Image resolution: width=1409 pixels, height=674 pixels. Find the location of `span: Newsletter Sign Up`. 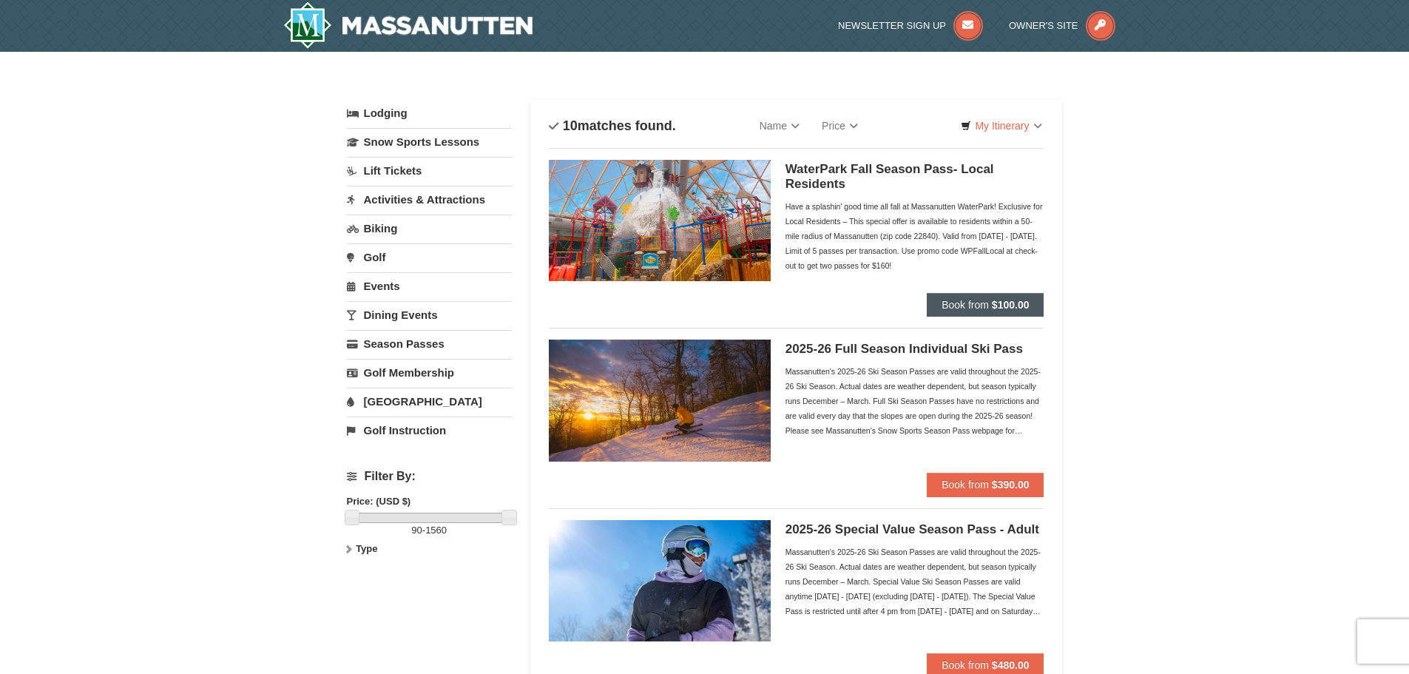

span: Newsletter Sign Up is located at coordinates (892, 25).